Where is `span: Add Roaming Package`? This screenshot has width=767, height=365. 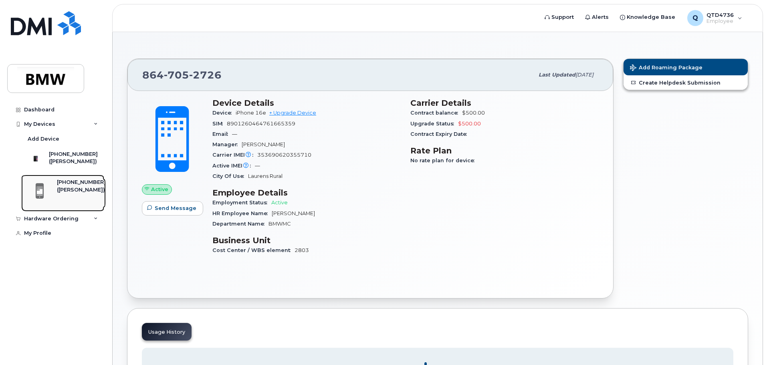
span: Add Roaming Package is located at coordinates (666, 68).